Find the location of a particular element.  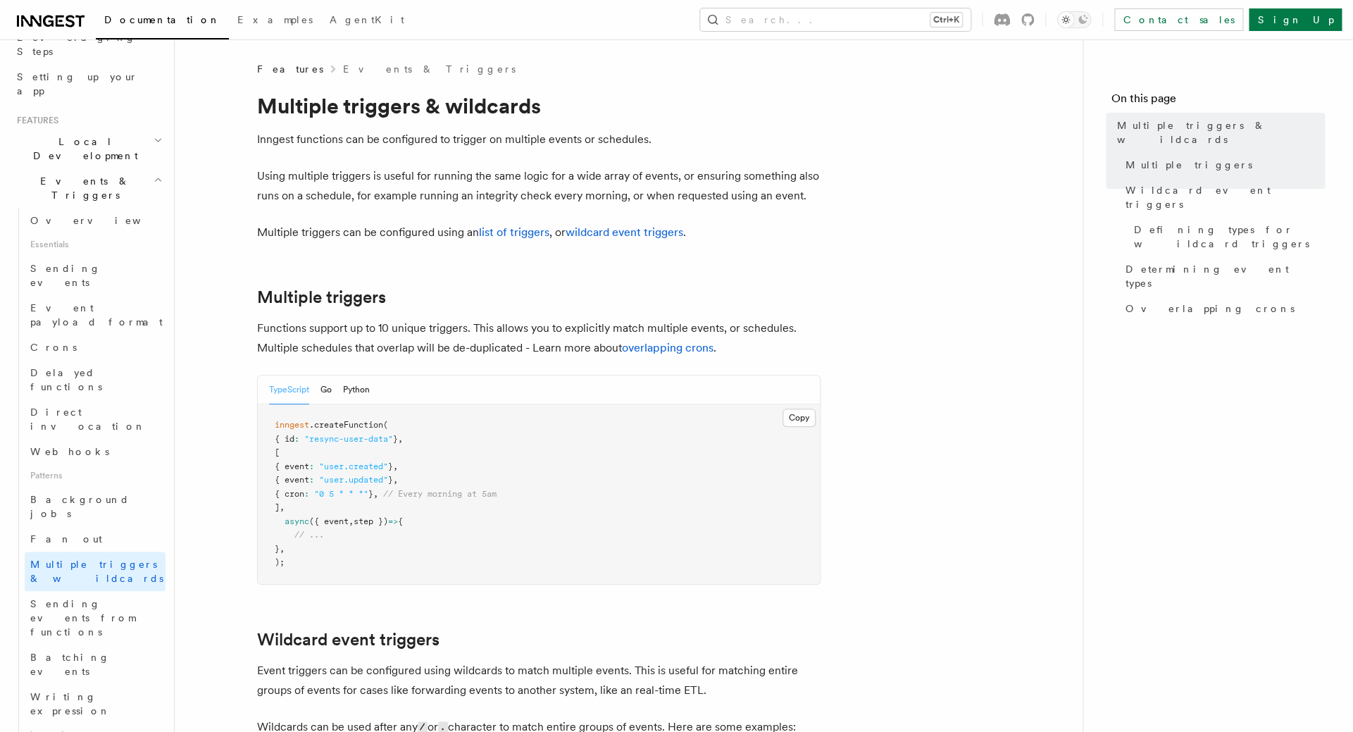

p: Using multiple triggers is useful for running the same logic for a wide array of events, or ensur... is located at coordinates (539, 186).